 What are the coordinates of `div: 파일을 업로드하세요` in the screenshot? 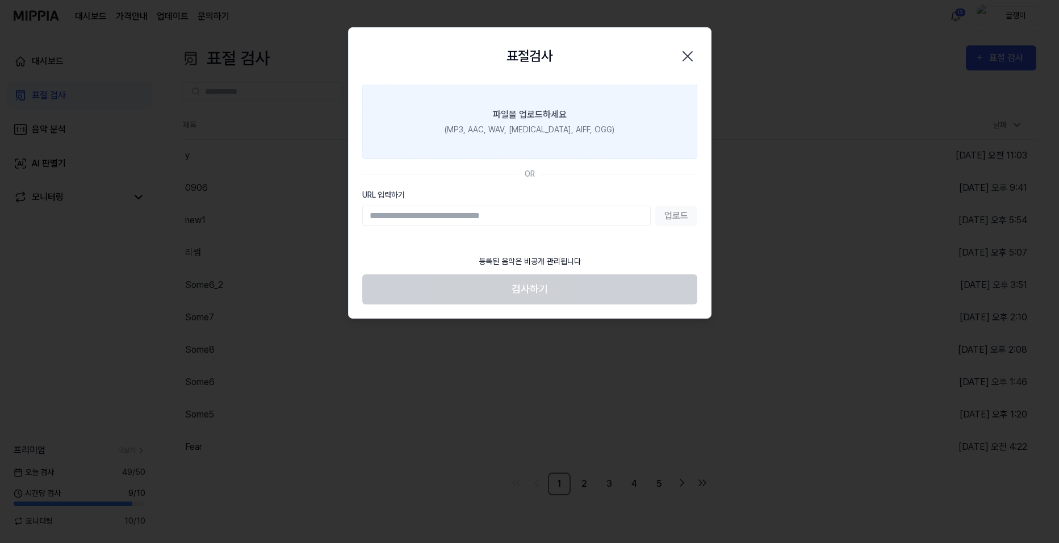 It's located at (530, 115).